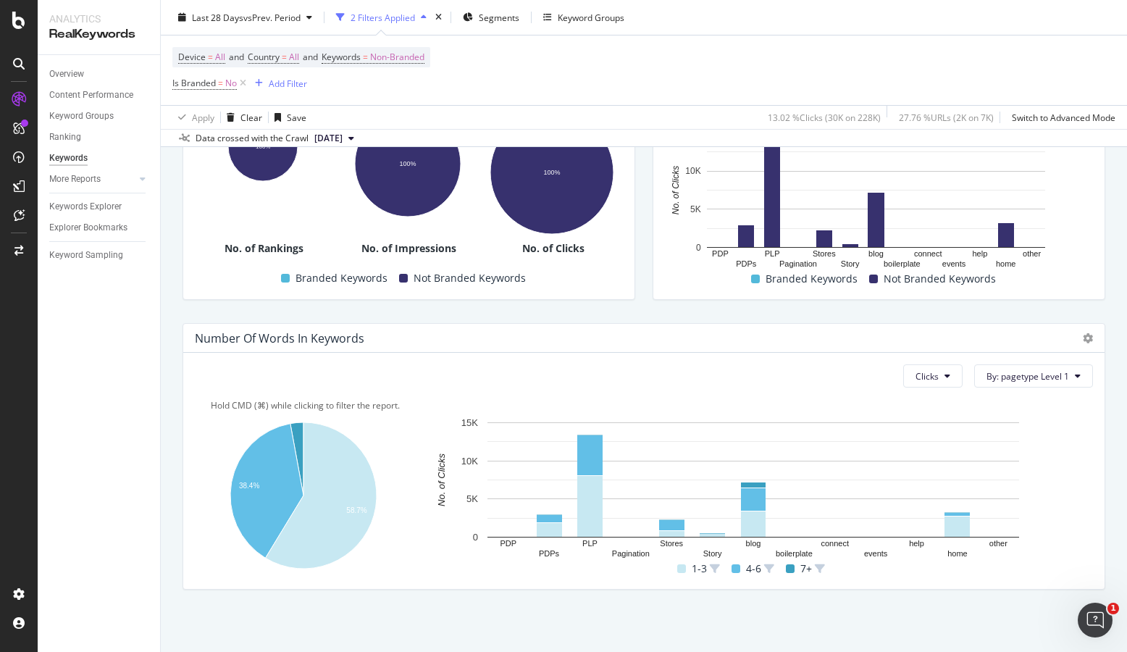  Describe the element at coordinates (75, 179) in the screenshot. I see `div: More Reports` at that location.